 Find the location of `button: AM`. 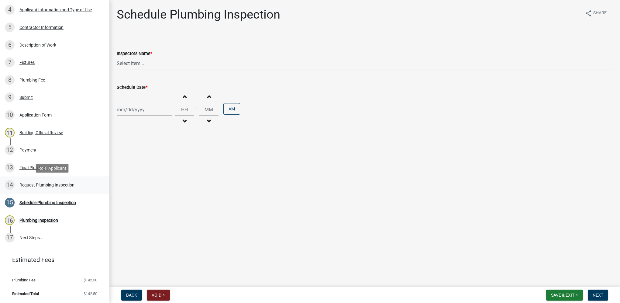

button: AM is located at coordinates (232, 109).